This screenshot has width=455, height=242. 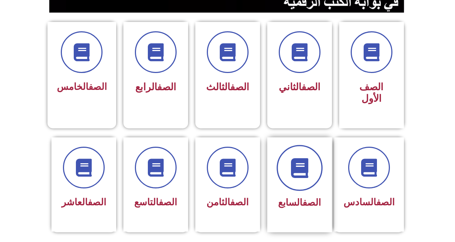 What do you see at coordinates (299, 202) in the screenshot?
I see `span: السابع` at bounding box center [299, 202].